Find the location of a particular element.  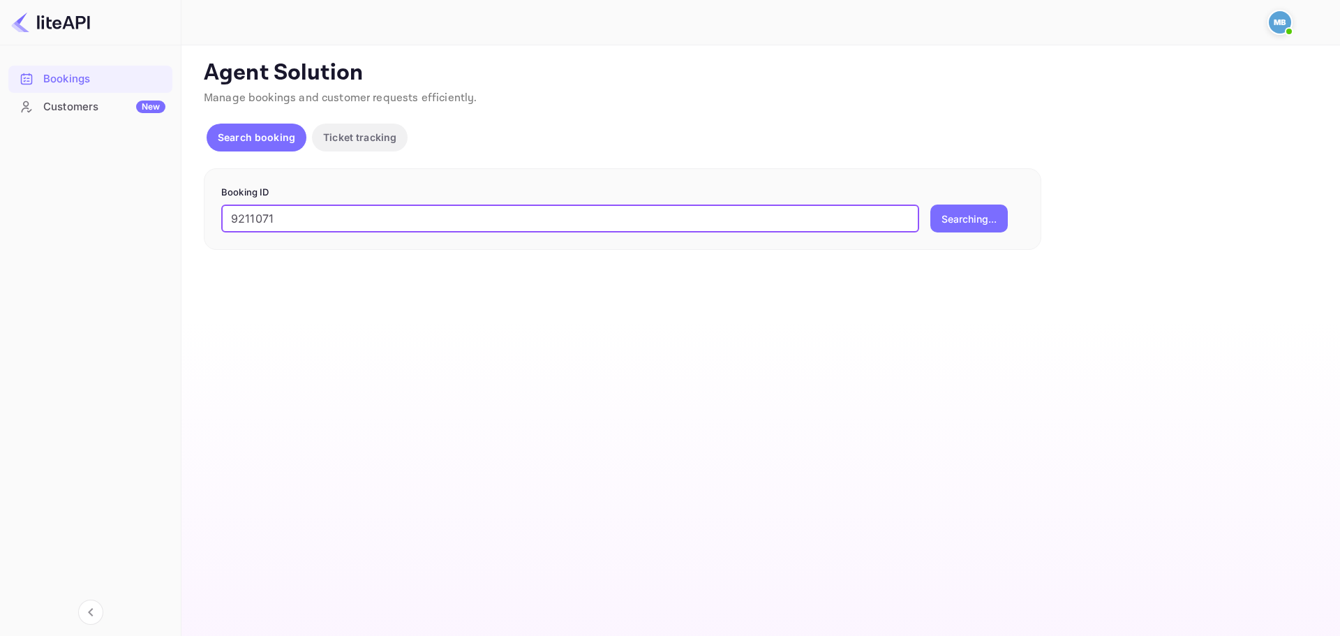

div: New is located at coordinates (151, 107).